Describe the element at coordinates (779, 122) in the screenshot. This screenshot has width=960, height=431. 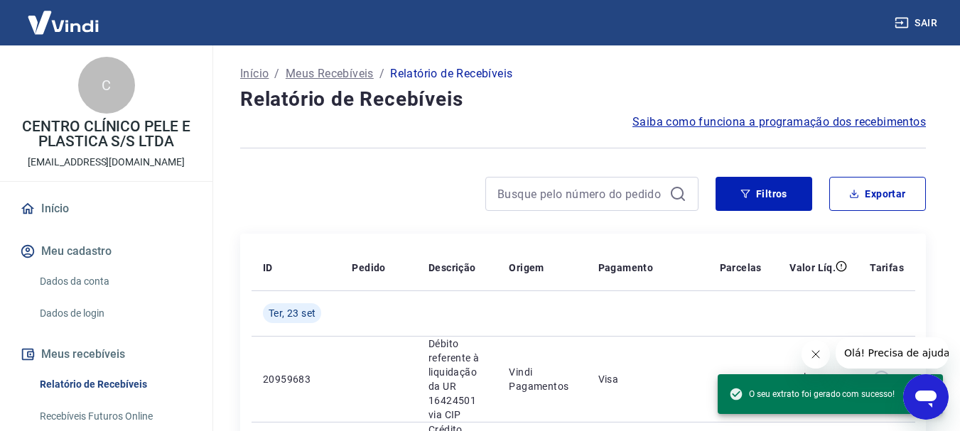
I see `span: Saiba como funciona a programação dos recebimentos` at that location.